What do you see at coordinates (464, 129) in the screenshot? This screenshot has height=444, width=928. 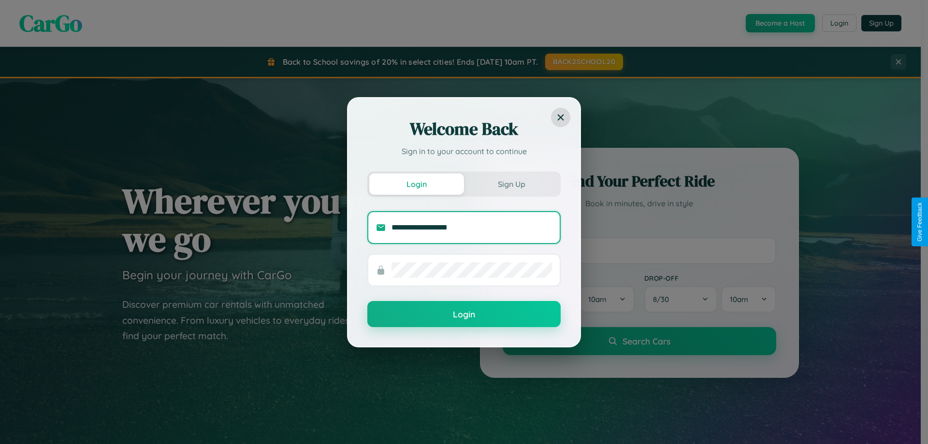 I see `h2: Welcome Back` at bounding box center [464, 129].